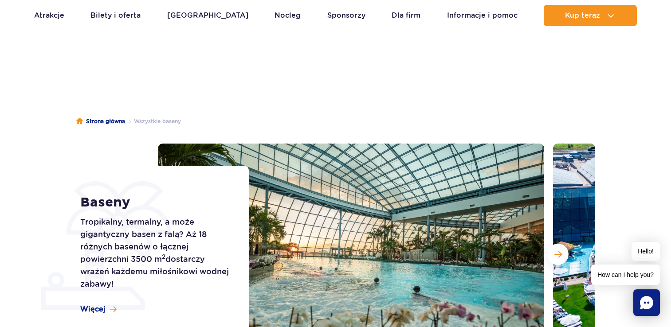  I want to click on button: Kup teraz, so click(591, 16).